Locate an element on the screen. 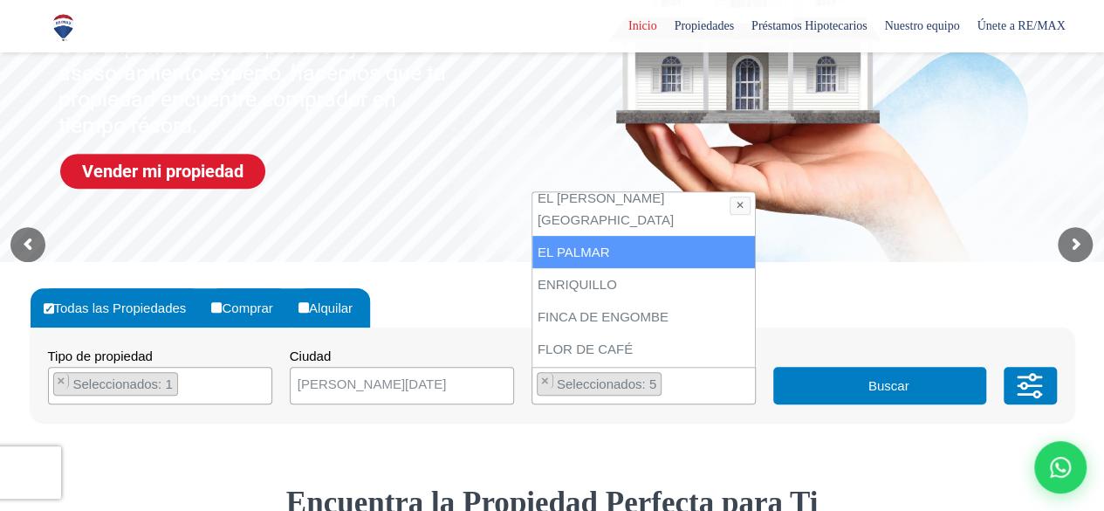 Image resolution: width=1104 pixels, height=511 pixels. li: ENRIQUILLO is located at coordinates (643, 284).